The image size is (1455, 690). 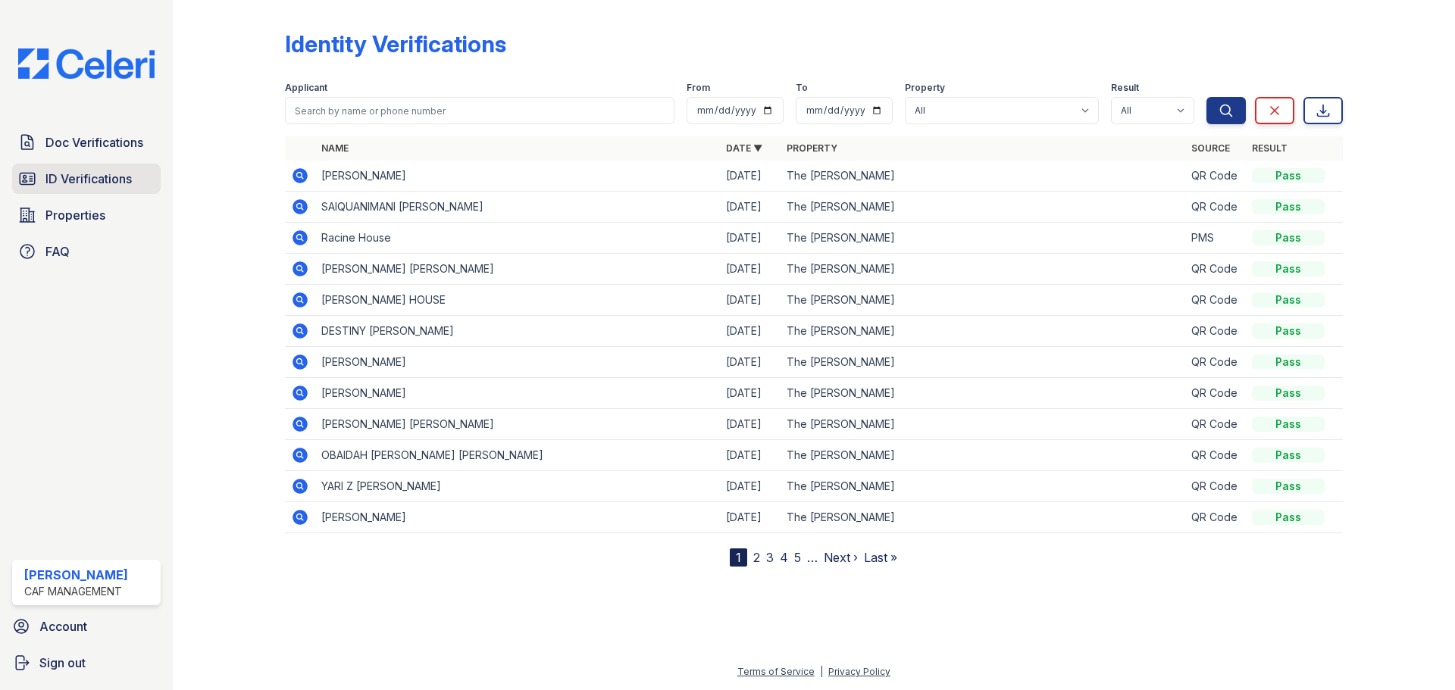 What do you see at coordinates (518, 238) in the screenshot?
I see `td: Racine House` at bounding box center [518, 238].